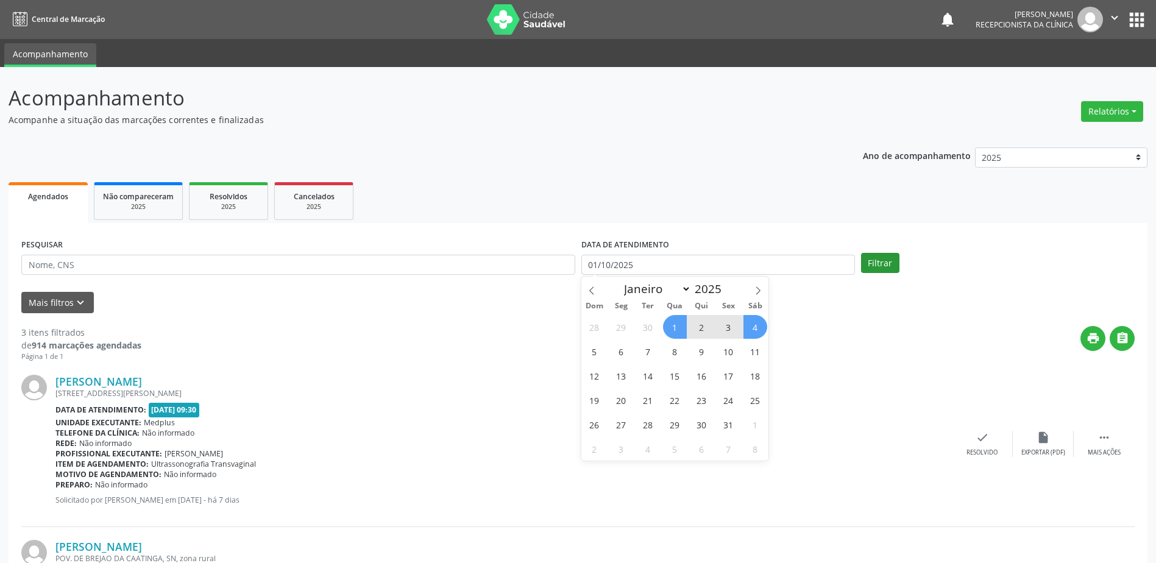 Image resolution: width=1156 pixels, height=563 pixels. I want to click on span: Novembro 6, 2025, so click(701, 449).